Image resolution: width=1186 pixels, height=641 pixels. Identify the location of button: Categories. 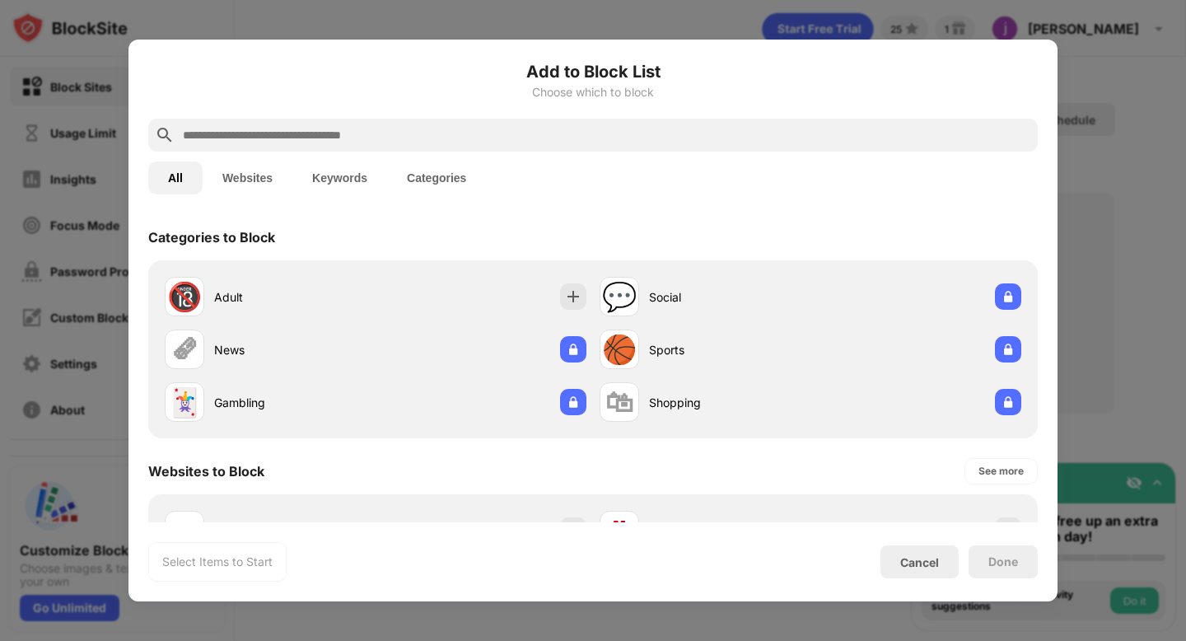
(436, 178).